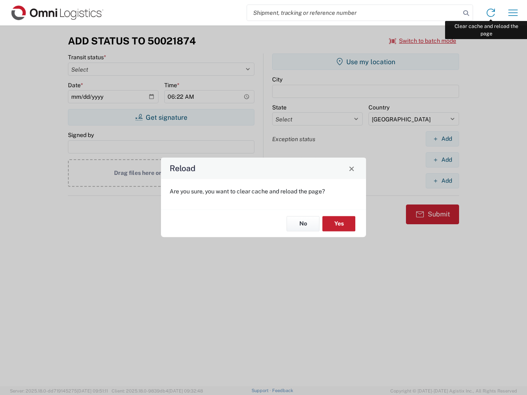  What do you see at coordinates (182, 168) in the screenshot?
I see `h4: Reload` at bounding box center [182, 168].